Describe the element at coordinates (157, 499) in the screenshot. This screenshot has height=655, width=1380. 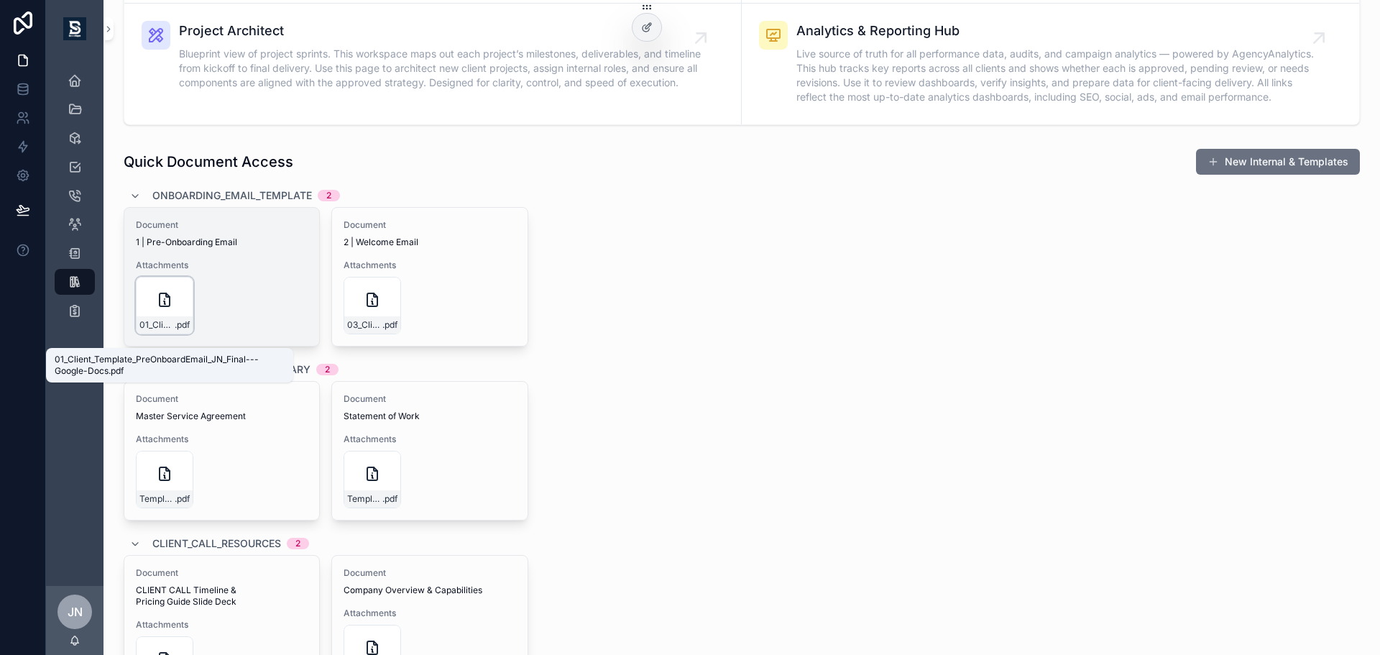
I see `span: Template_MasterServiceAgreement_JN_Final.docx---Google-Docs` at that location.